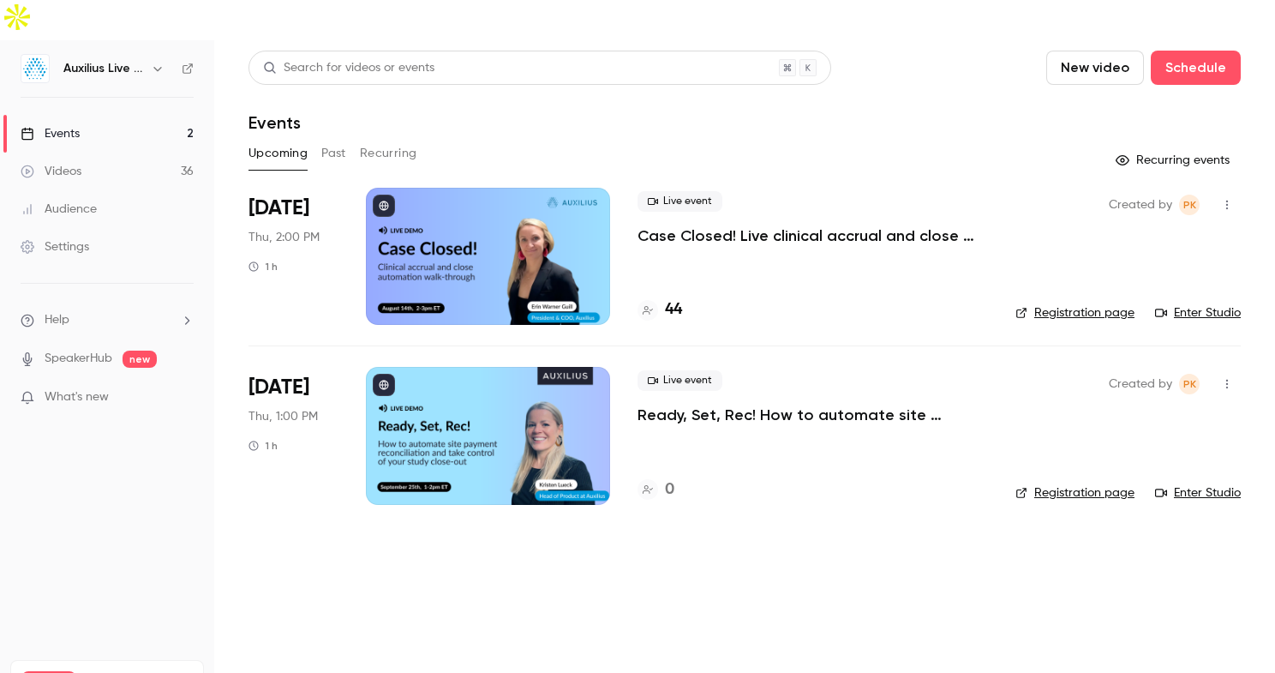  I want to click on div: Audience, so click(58, 209).